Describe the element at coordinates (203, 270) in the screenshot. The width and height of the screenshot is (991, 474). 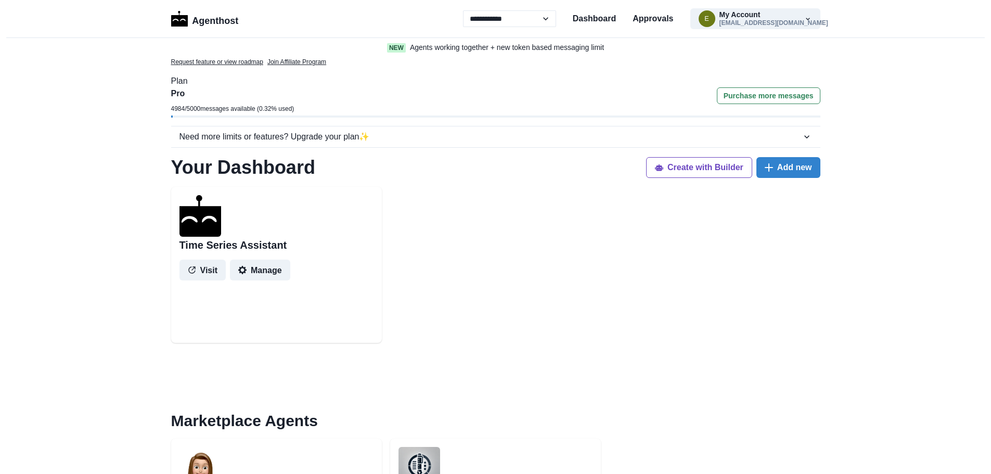
I see `a: Visit` at that location.